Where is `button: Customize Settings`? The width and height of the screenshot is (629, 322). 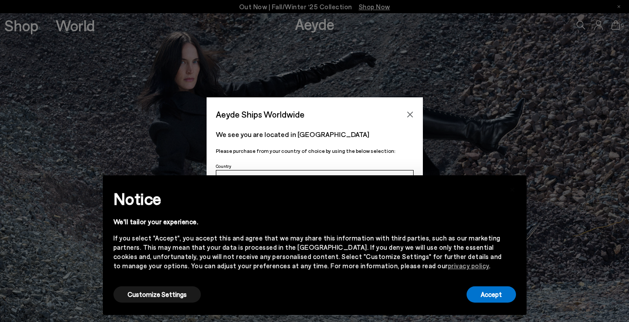 button: Customize Settings is located at coordinates (157, 295).